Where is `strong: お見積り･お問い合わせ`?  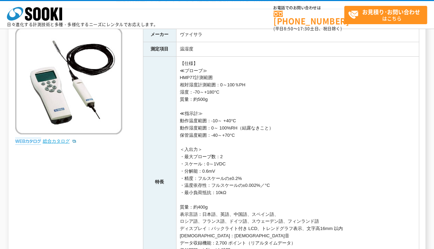 strong: お見積り･お問い合わせ is located at coordinates (391, 12).